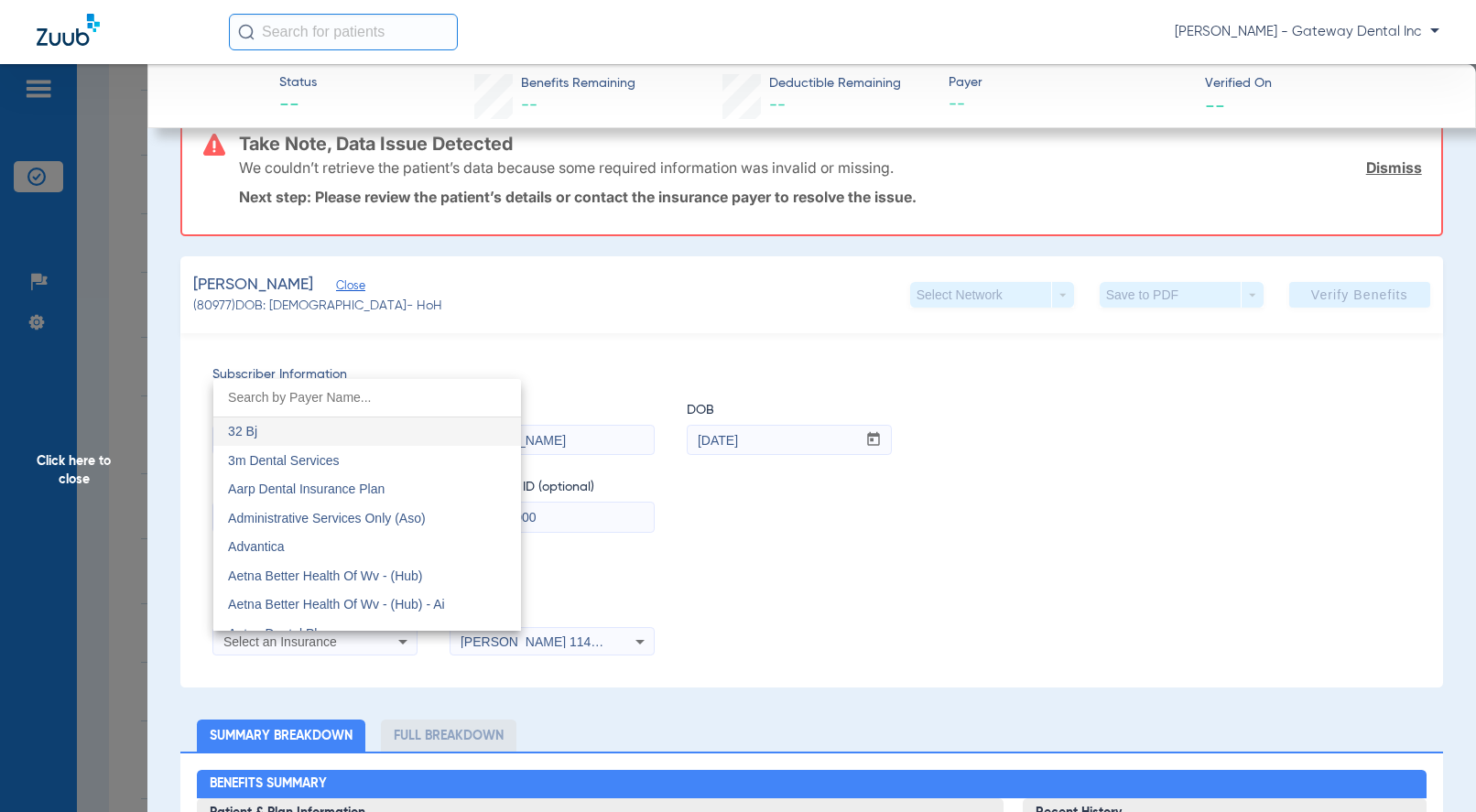 This screenshot has height=812, width=1476. Describe the element at coordinates (283, 461) in the screenshot. I see `span: 3m Dental Services` at that location.